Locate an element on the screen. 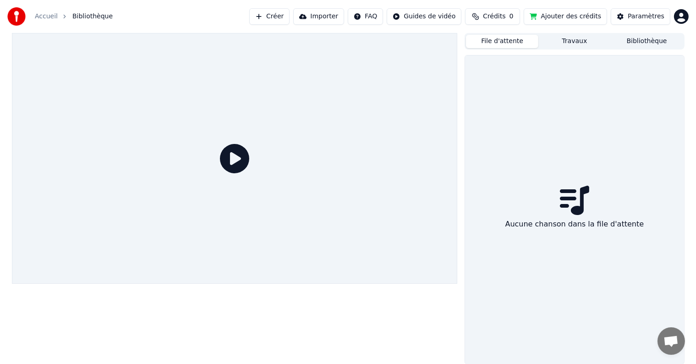  img: youka is located at coordinates (17, 17).